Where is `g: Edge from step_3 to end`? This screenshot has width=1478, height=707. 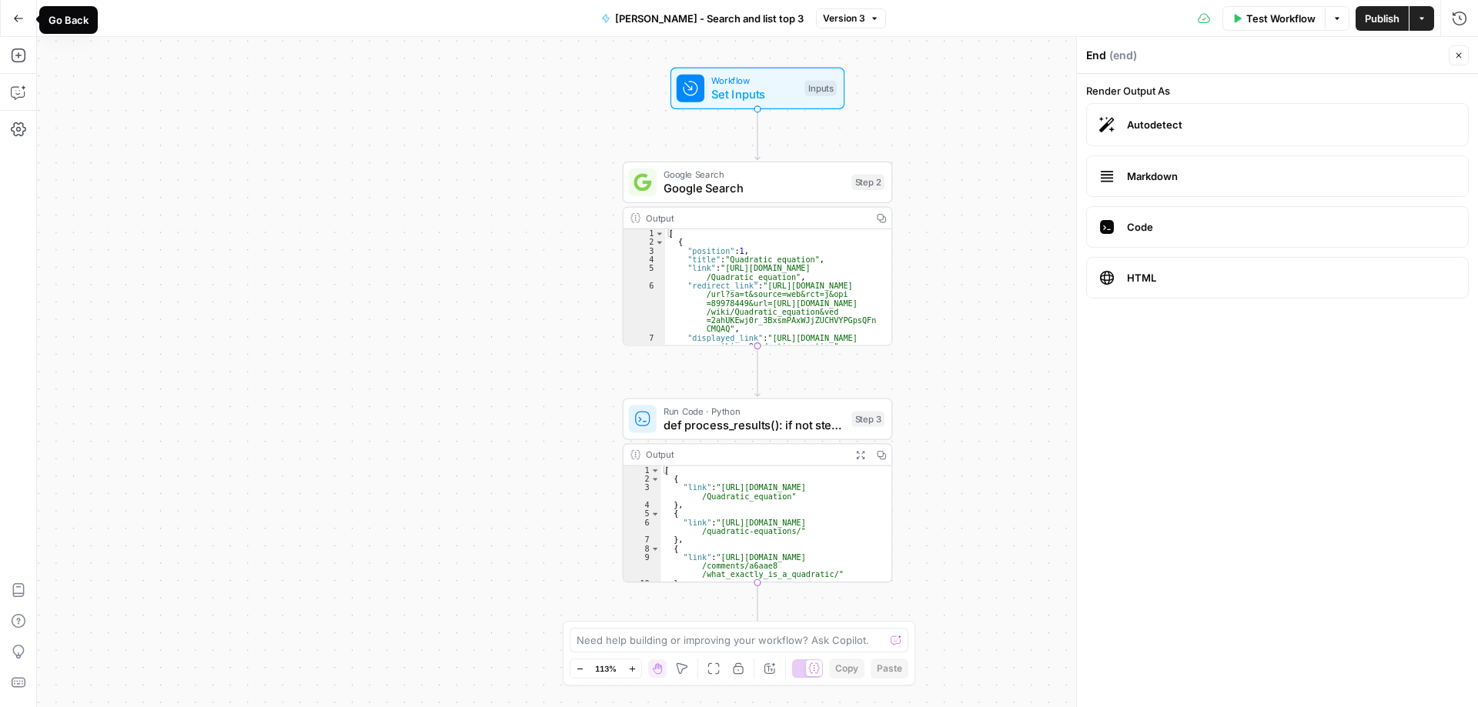
g: Edge from step_3 to end is located at coordinates (757, 608).